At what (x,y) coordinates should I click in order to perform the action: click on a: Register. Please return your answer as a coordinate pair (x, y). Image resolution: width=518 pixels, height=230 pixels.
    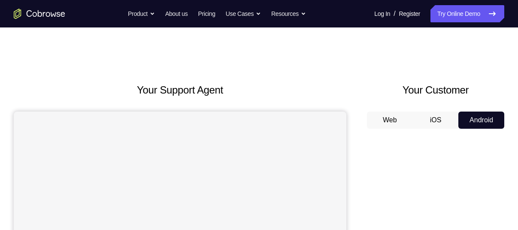
    Looking at the image, I should click on (409, 14).